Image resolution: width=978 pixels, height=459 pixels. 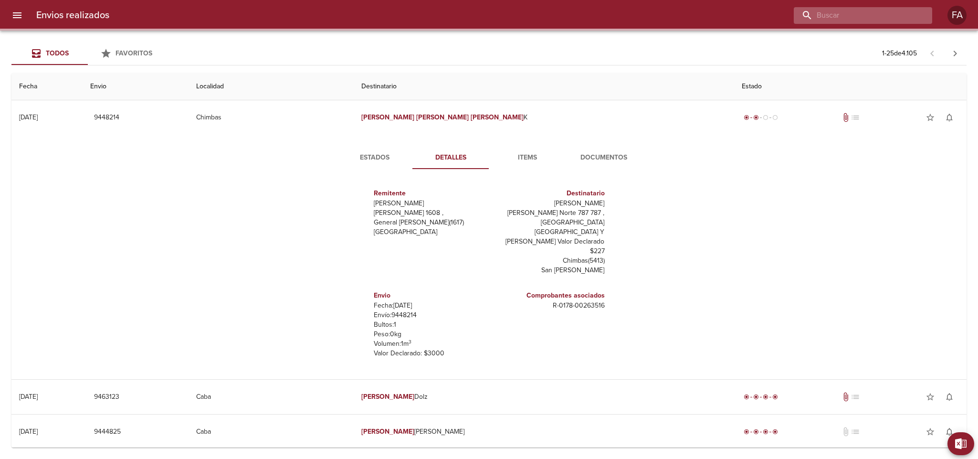 I want to click on div: Abrir información de usuario, so click(x=957, y=15).